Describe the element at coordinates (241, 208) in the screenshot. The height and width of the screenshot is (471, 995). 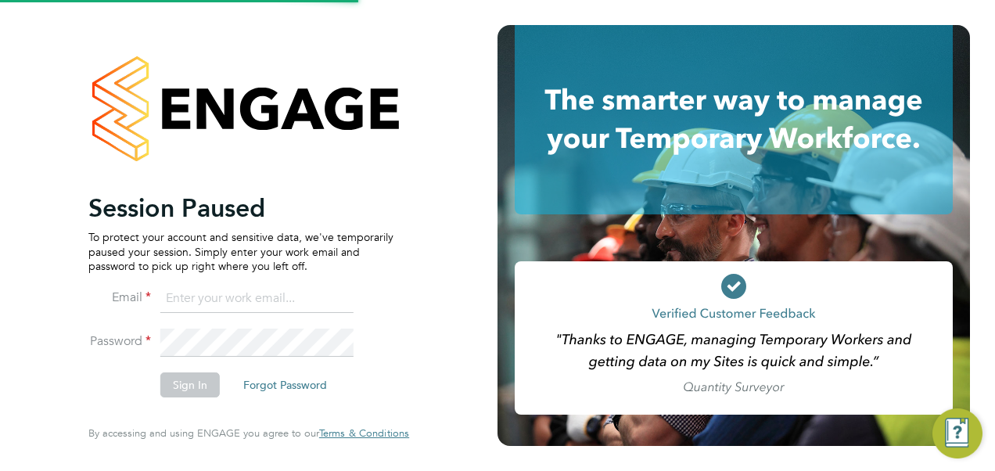
I see `h2: Session Paused` at that location.